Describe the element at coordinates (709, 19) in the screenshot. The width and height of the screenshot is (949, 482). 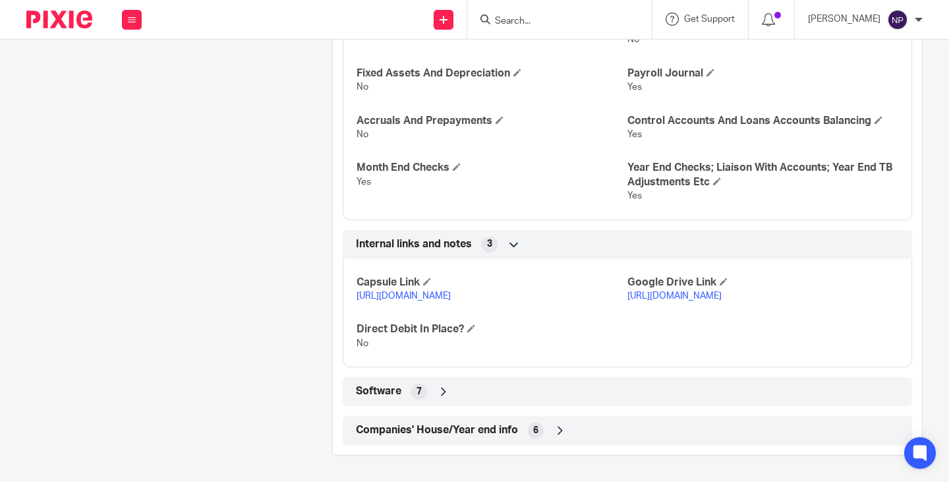
I see `span: Get Support` at that location.